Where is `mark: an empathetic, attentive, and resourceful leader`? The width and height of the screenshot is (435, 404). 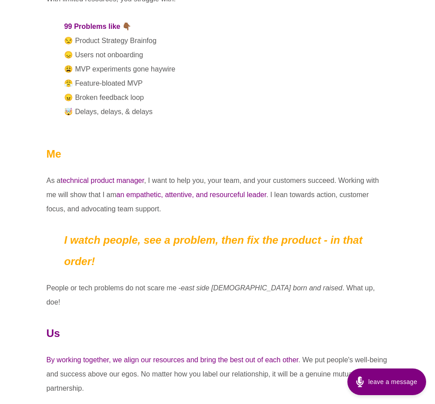
mark: an empathetic, attentive, and resourceful leader is located at coordinates (191, 195).